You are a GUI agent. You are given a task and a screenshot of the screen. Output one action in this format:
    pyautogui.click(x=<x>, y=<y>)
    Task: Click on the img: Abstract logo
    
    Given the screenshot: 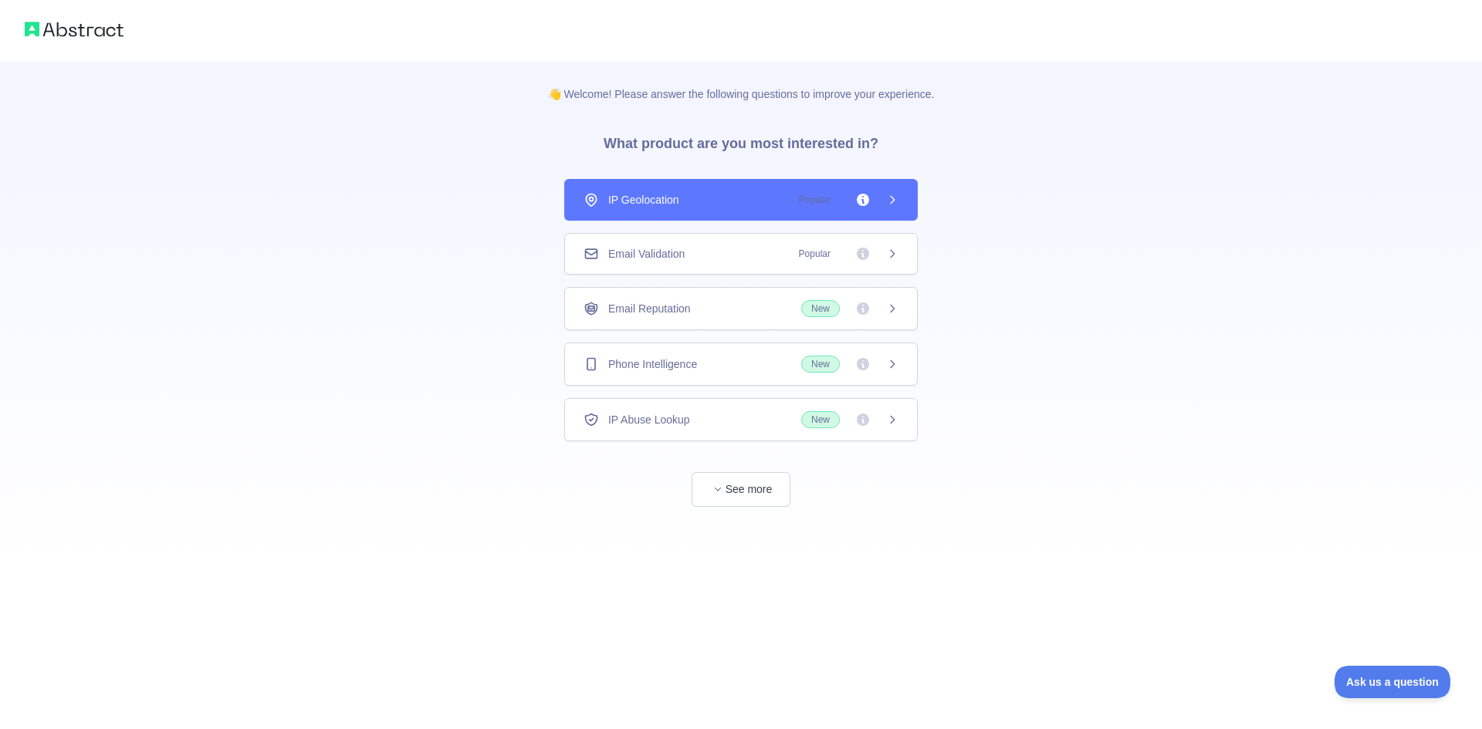 What is the action you would take?
    pyautogui.click(x=74, y=29)
    